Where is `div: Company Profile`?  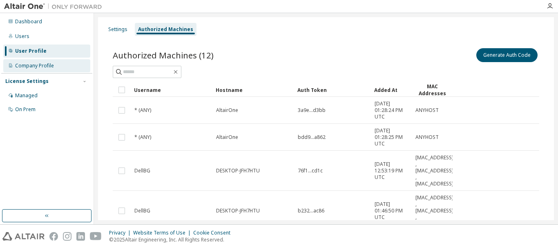
div: Company Profile is located at coordinates (34, 66).